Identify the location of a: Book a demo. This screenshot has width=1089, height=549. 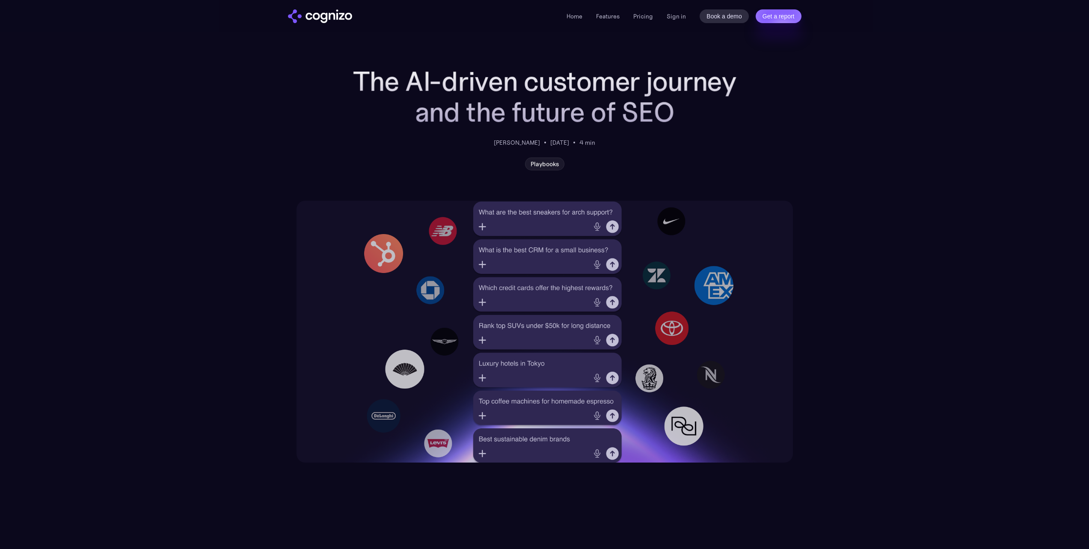
(724, 16).